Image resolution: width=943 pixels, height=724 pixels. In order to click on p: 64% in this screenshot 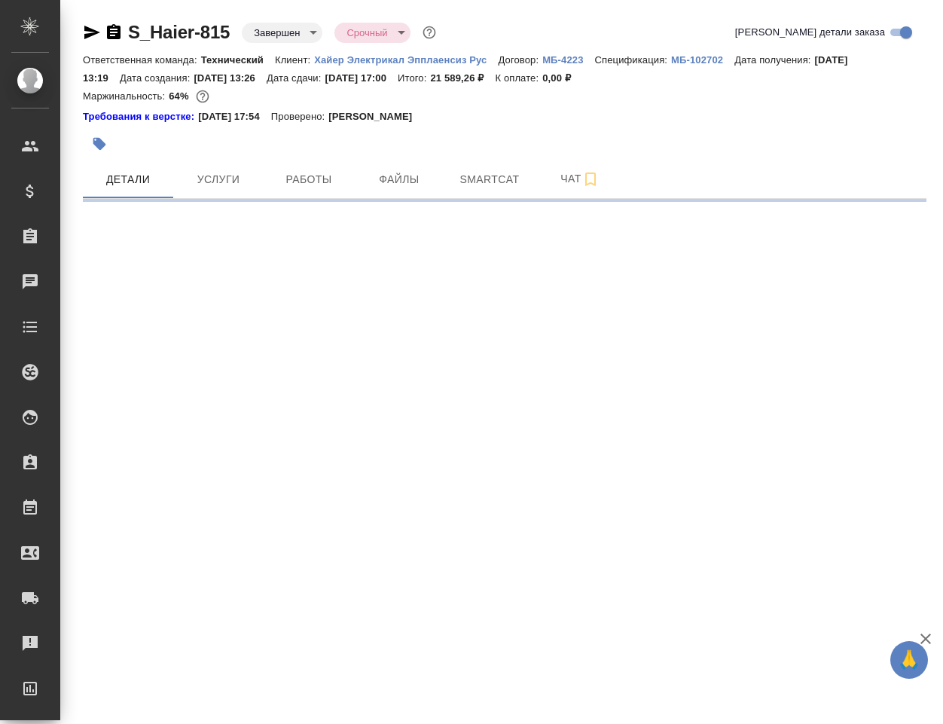, I will do `click(180, 96)`.